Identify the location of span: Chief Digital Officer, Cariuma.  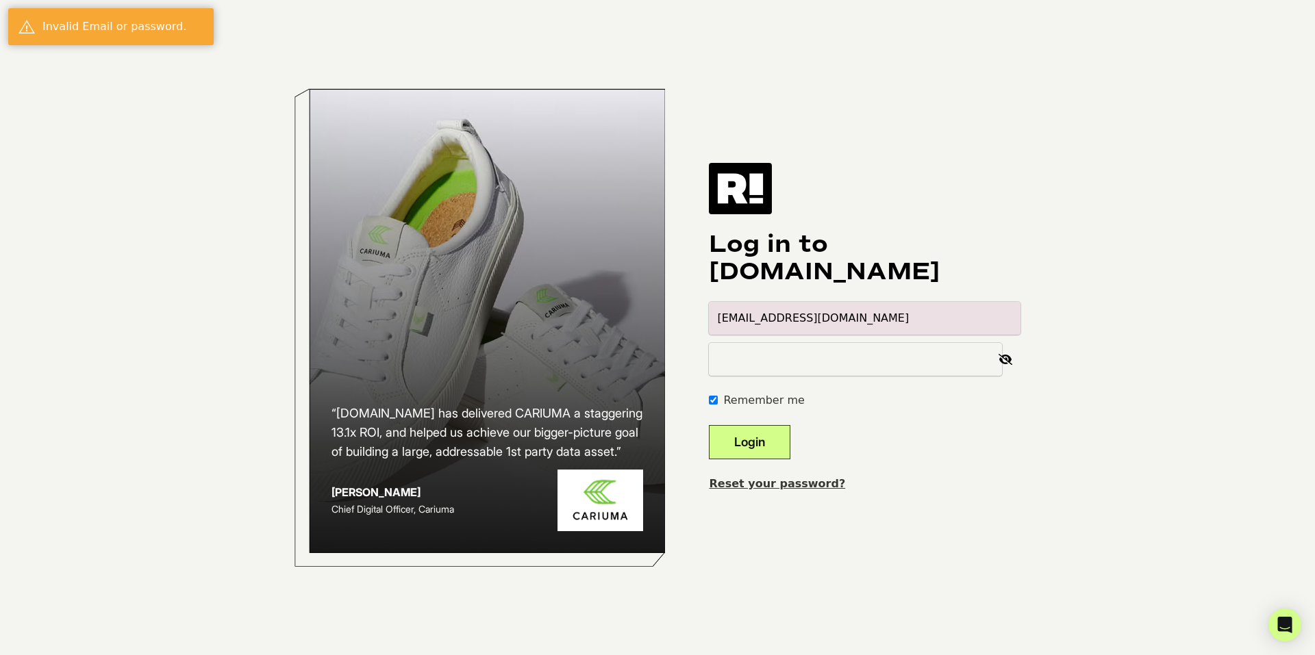
(392, 509).